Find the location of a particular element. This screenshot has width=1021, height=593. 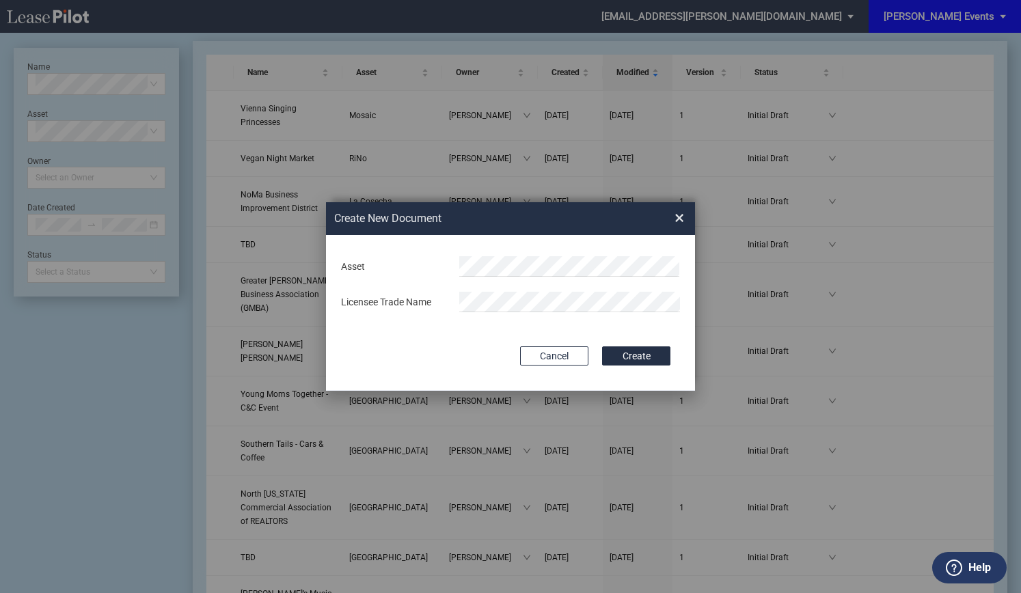

div: Licensee Trade Name is located at coordinates (392, 303).